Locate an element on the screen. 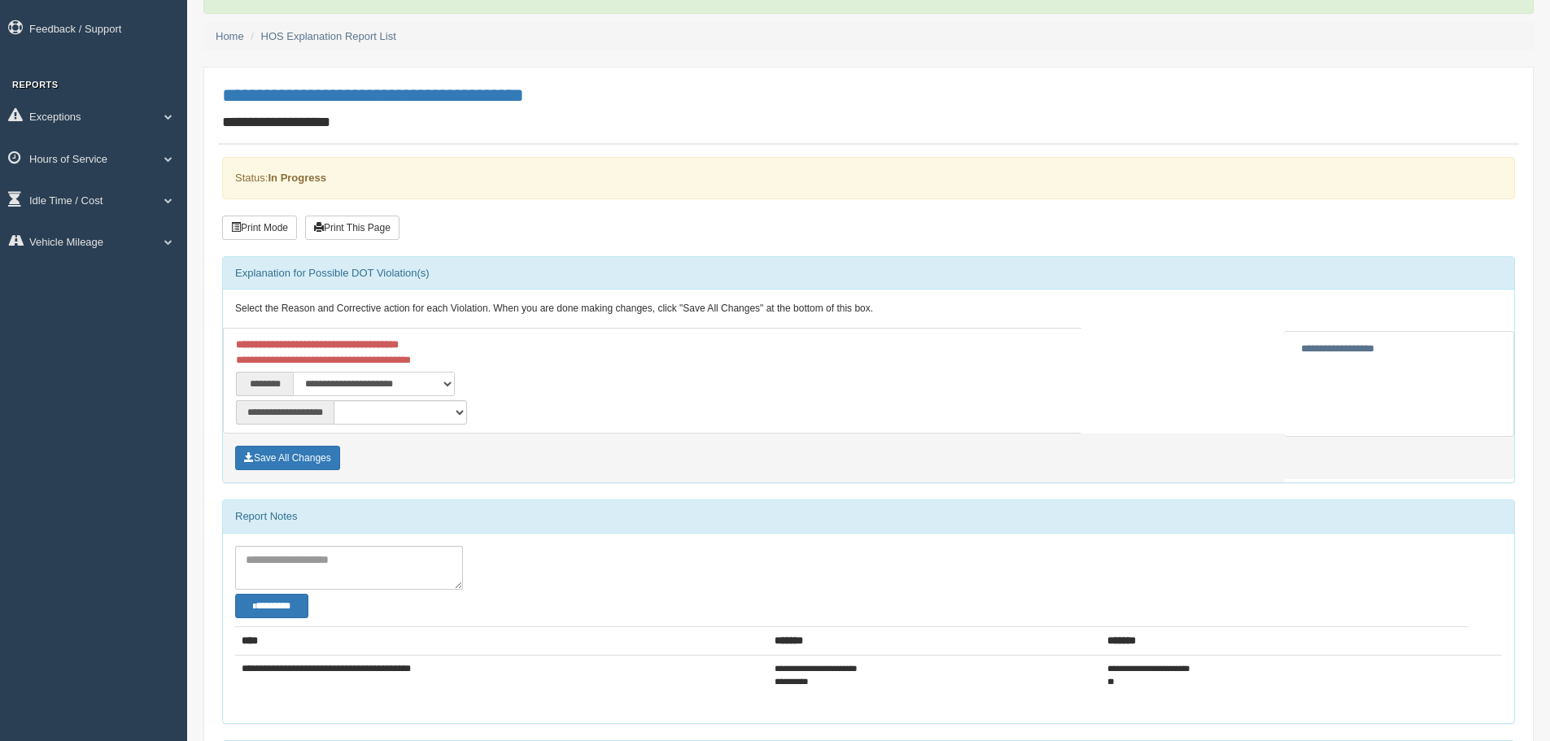 Image resolution: width=1550 pixels, height=741 pixels. div: Select the Reason and Corrective action for each Violation. When you are done making changes, cli... is located at coordinates (868, 309).